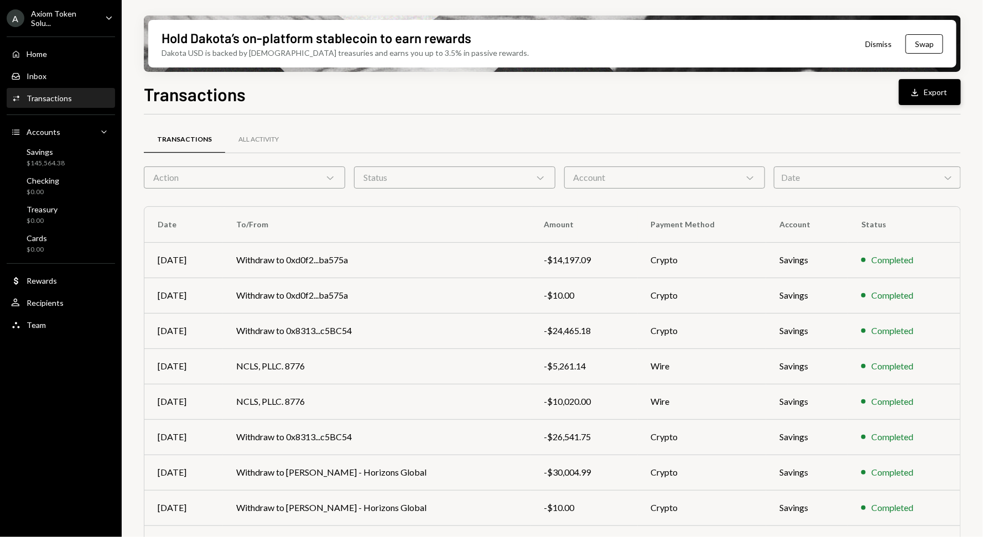  What do you see at coordinates (61, 54) in the screenshot?
I see `a: Home` at bounding box center [61, 54].